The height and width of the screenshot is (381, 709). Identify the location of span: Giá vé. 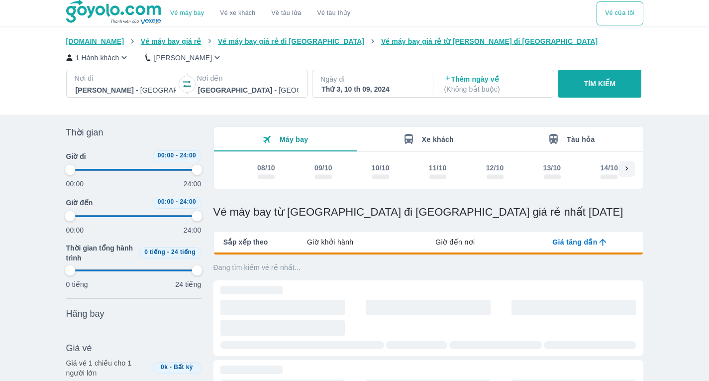
(79, 348).